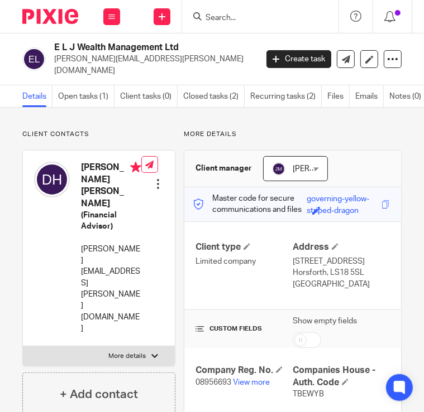  What do you see at coordinates (214, 96) in the screenshot?
I see `a: Closed tasks (2)` at bounding box center [214, 96].